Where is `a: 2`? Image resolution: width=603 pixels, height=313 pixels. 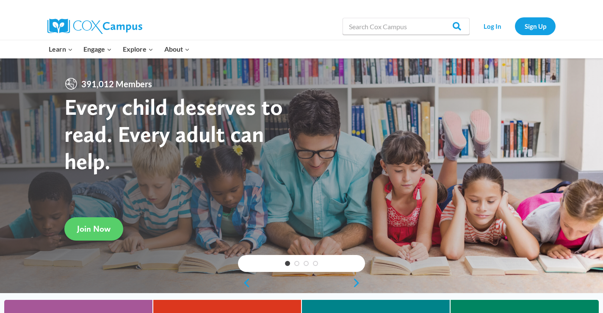 a: 2 is located at coordinates (297, 264).